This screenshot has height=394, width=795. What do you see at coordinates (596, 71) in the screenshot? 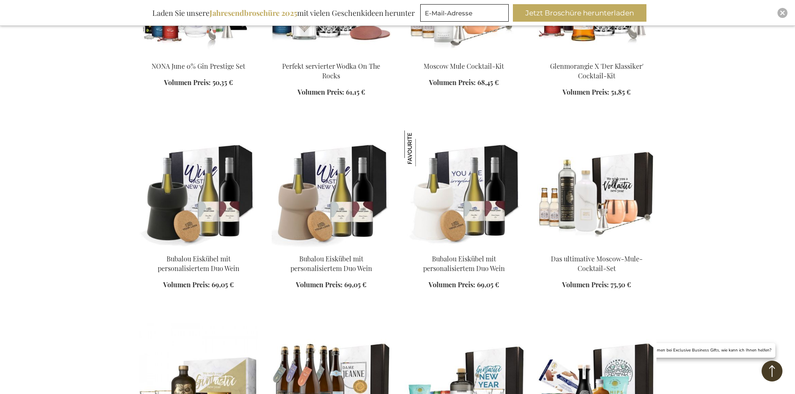
I see `a: Glenmorangie X 'Der Klassiker' Cocktail-Kit` at bounding box center [596, 71].